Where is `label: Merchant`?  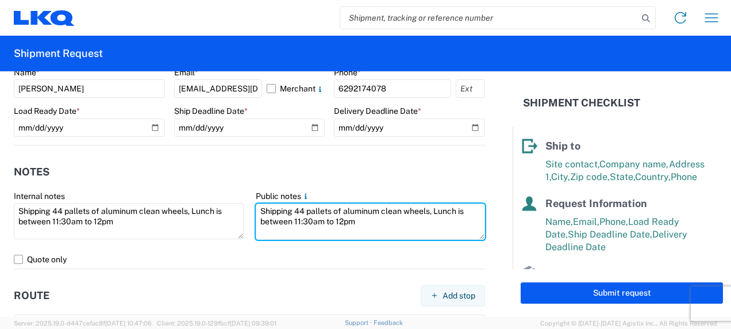 label: Merchant is located at coordinates (296, 89).